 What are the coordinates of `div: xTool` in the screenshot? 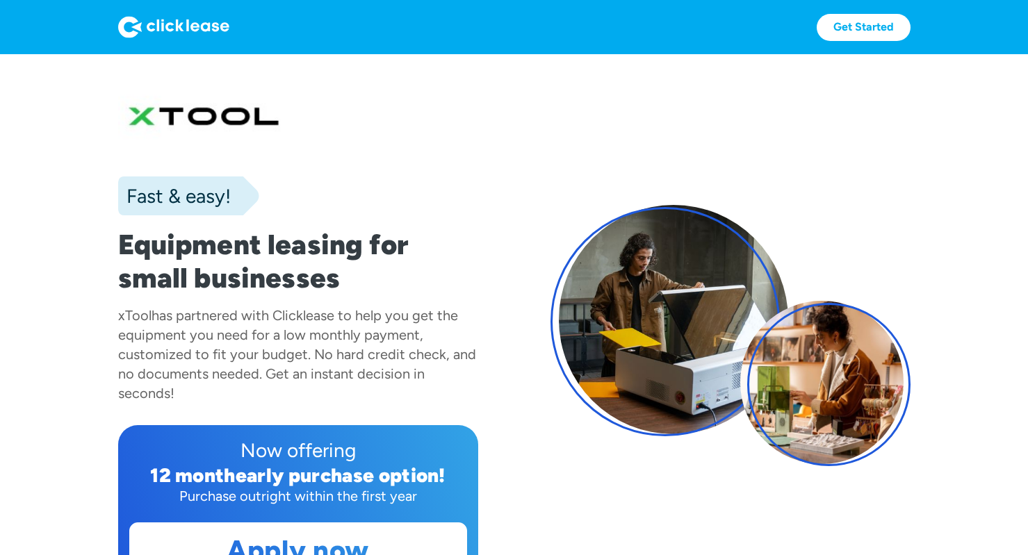 It's located at (135, 316).